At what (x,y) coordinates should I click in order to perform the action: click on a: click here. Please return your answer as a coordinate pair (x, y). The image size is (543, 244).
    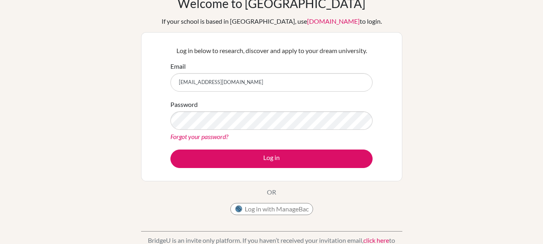
    Looking at the image, I should click on (376, 240).